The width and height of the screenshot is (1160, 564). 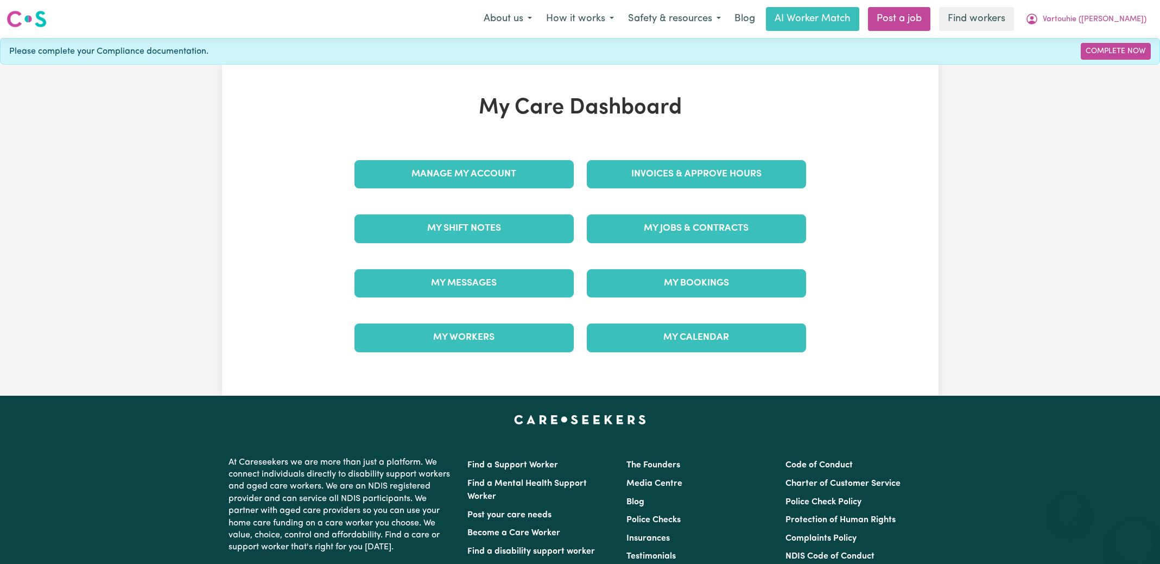 What do you see at coordinates (824, 502) in the screenshot?
I see `a: Police Check Policy` at bounding box center [824, 502].